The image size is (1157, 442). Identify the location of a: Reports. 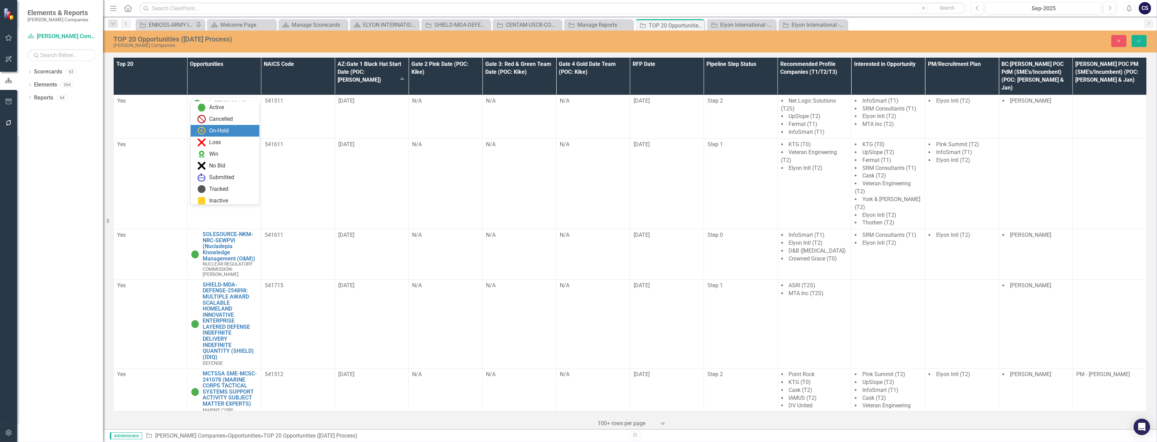
(44, 98).